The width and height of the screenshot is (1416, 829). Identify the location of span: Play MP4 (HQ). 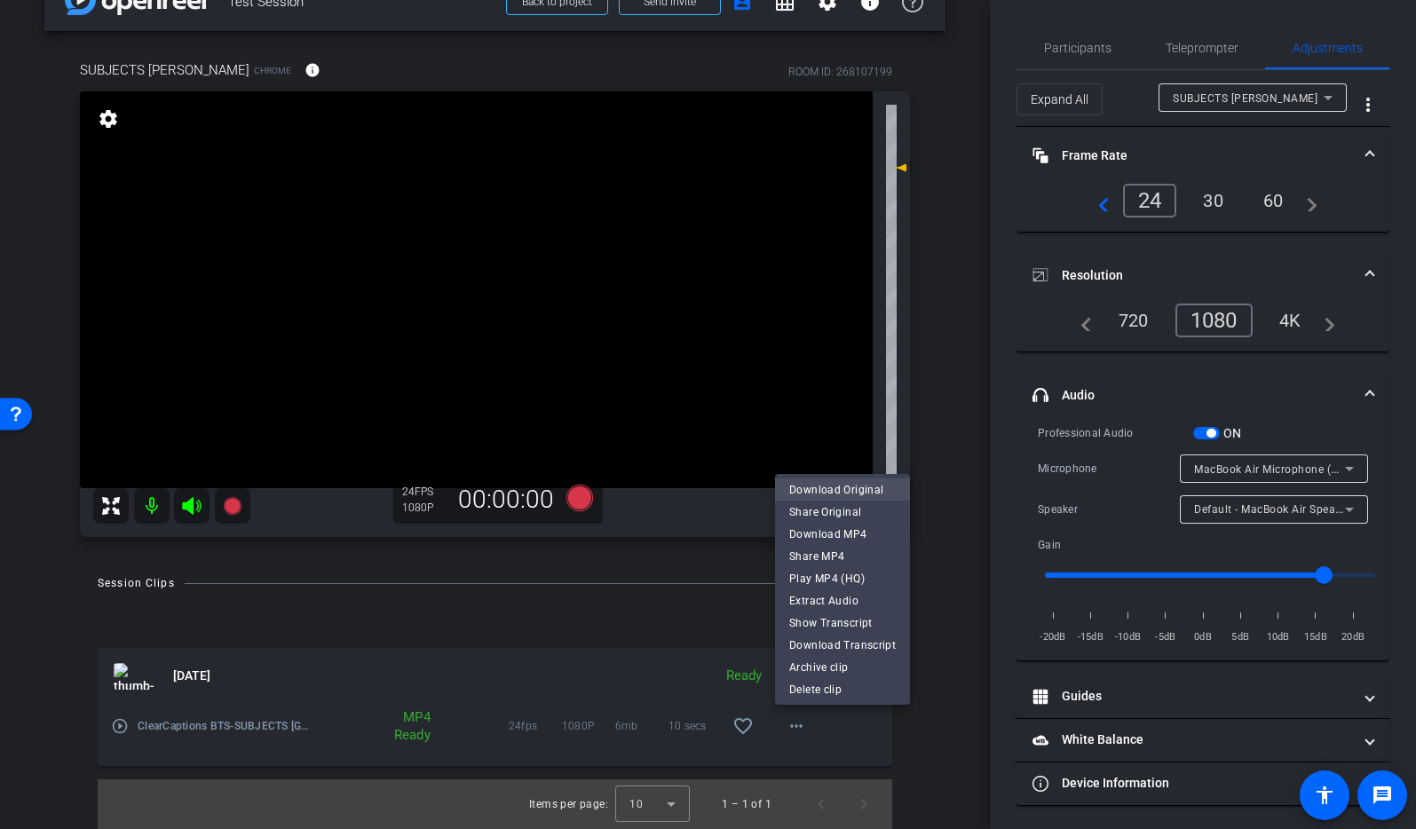
(843, 578).